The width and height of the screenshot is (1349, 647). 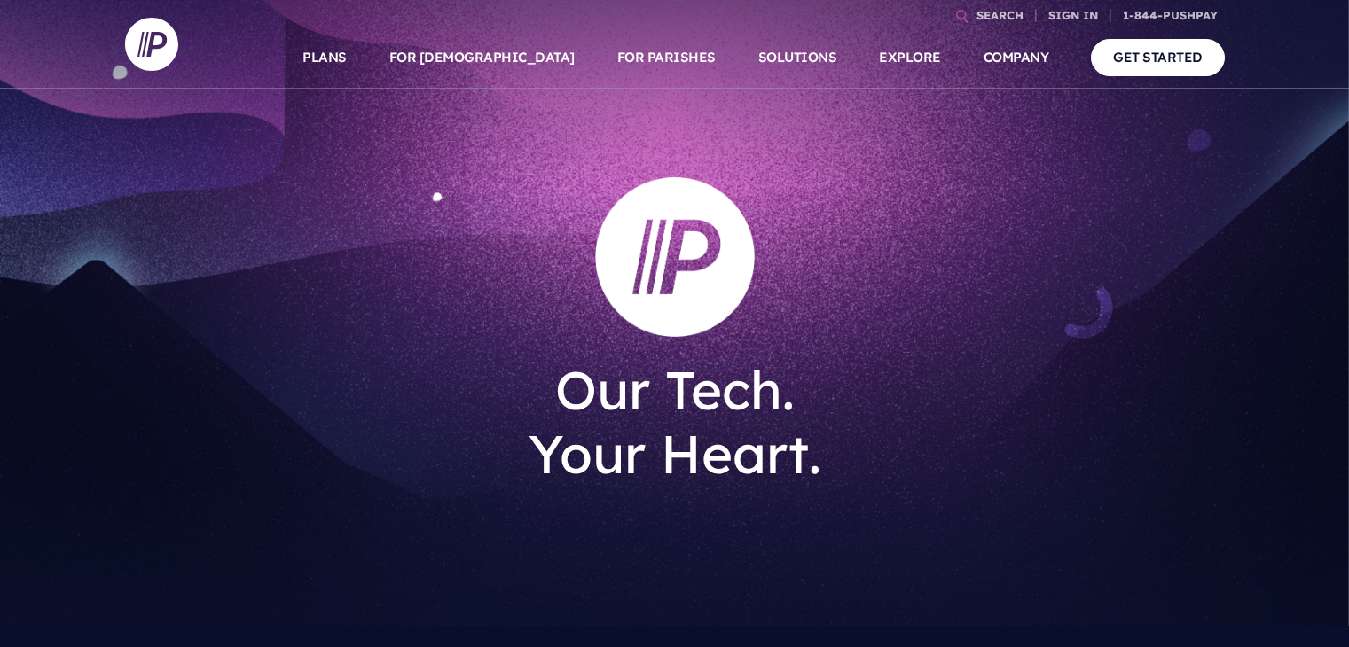 What do you see at coordinates (666, 58) in the screenshot?
I see `a: FOR PARISHES` at bounding box center [666, 58].